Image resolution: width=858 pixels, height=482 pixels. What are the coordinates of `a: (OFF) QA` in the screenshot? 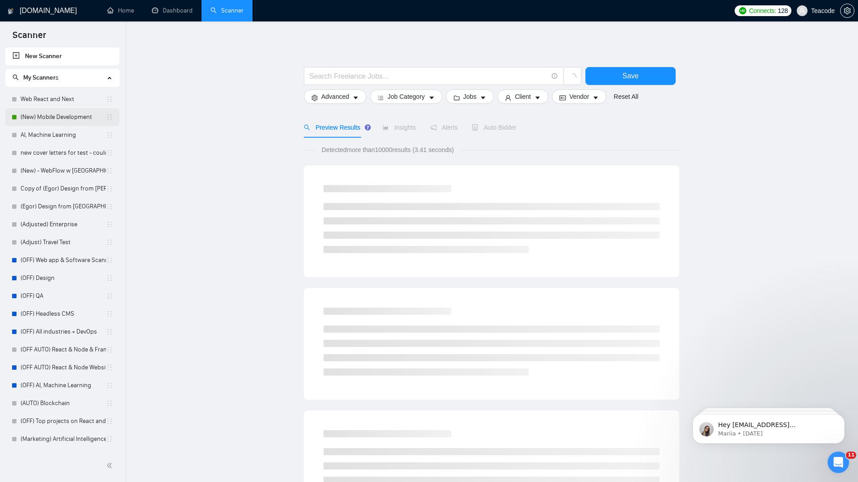 It's located at (63, 296).